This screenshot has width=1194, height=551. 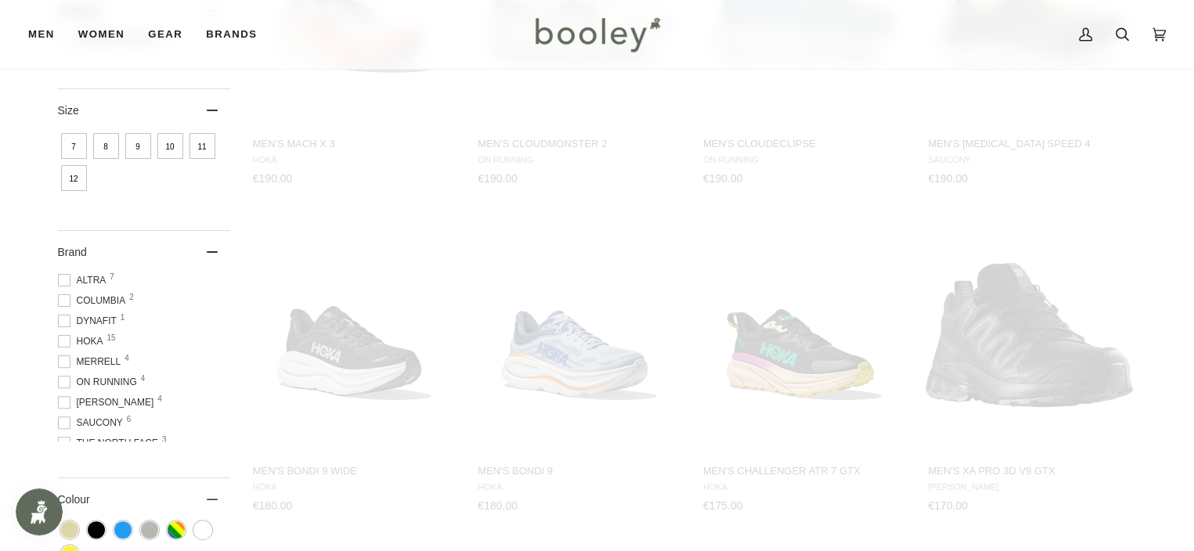 I want to click on span: Colour: Multicolour, so click(x=176, y=530).